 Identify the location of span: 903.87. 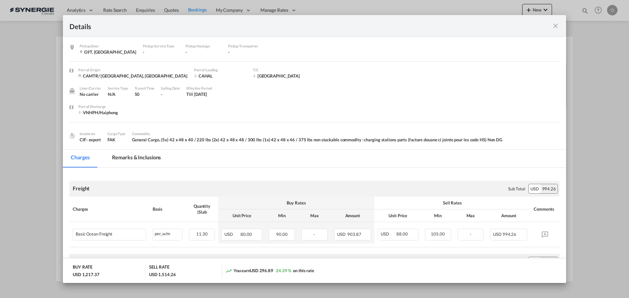
(354, 234).